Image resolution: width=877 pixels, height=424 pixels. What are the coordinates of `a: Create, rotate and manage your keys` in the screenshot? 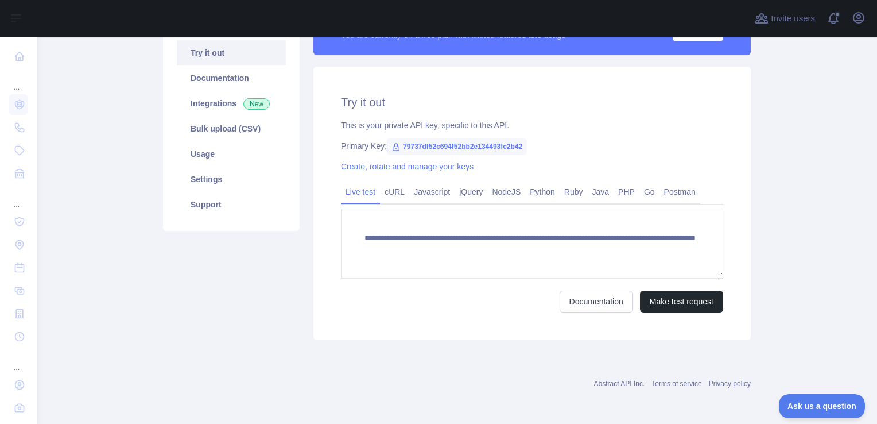 It's located at (407, 167).